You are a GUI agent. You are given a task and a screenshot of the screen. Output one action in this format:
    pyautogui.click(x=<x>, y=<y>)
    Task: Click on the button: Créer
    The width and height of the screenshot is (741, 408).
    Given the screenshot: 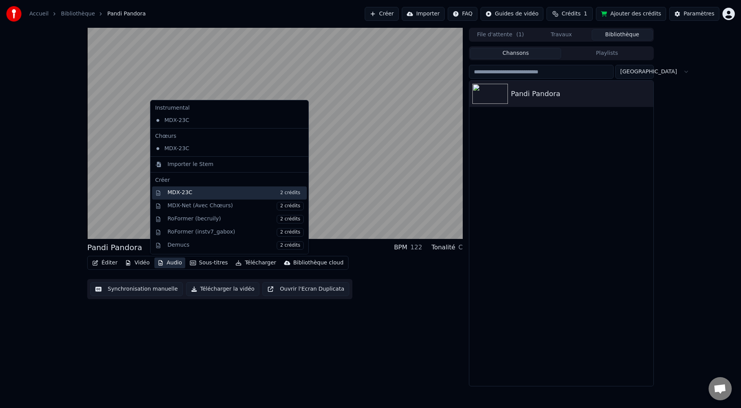 What is the action you would take?
    pyautogui.click(x=382, y=14)
    